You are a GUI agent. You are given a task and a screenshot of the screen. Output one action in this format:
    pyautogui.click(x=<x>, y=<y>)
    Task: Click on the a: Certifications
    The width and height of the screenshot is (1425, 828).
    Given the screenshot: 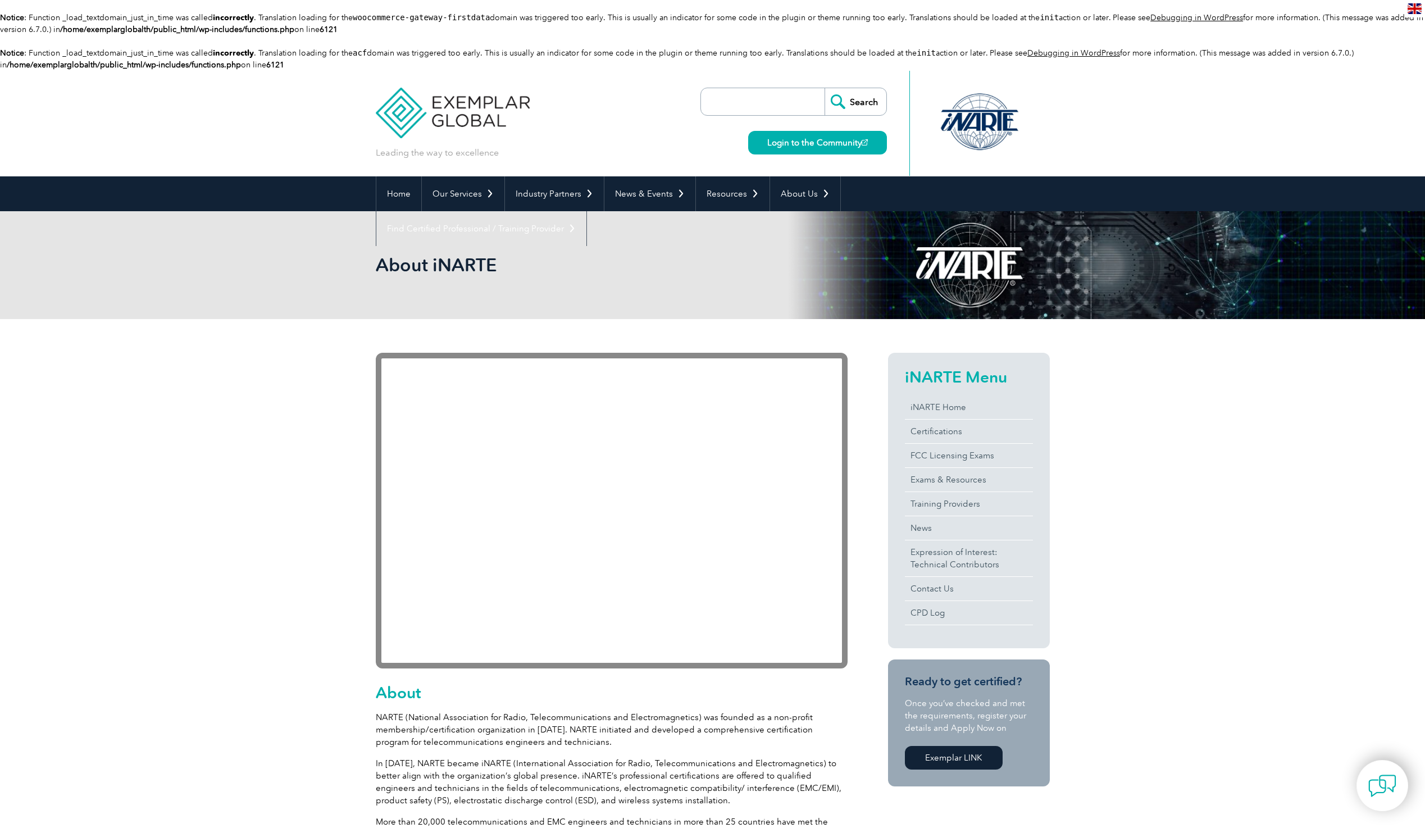 What is the action you would take?
    pyautogui.click(x=969, y=431)
    